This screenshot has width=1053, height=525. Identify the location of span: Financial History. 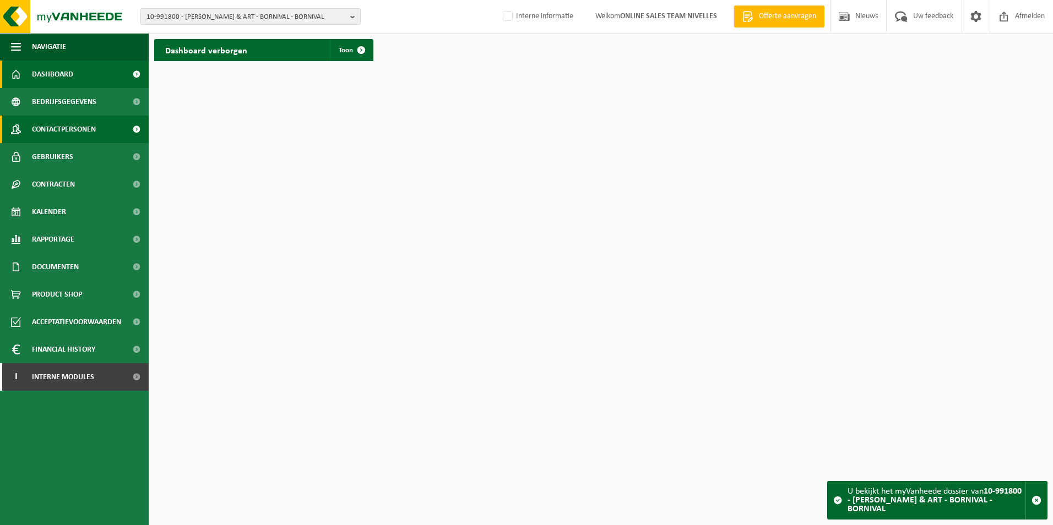
(63, 350).